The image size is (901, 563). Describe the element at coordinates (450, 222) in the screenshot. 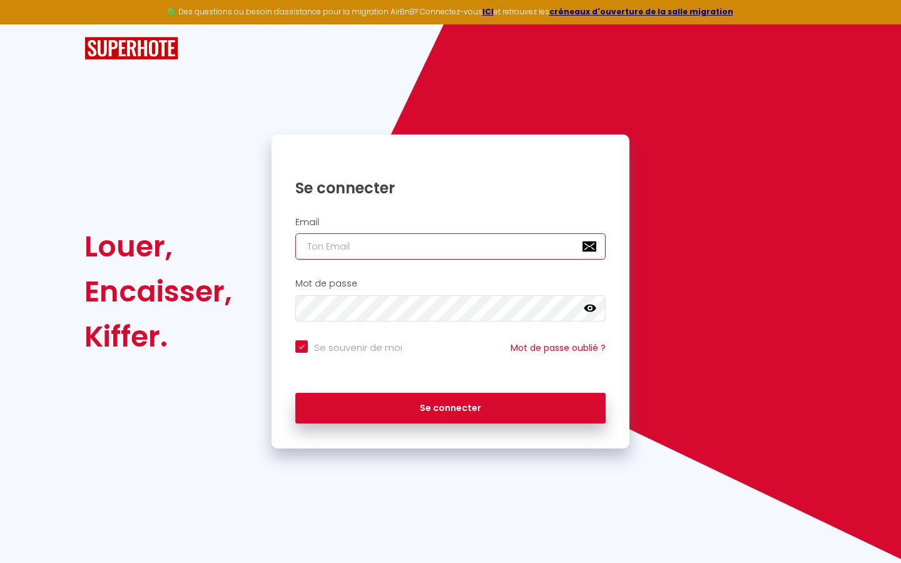

I see `h2: Email` at that location.